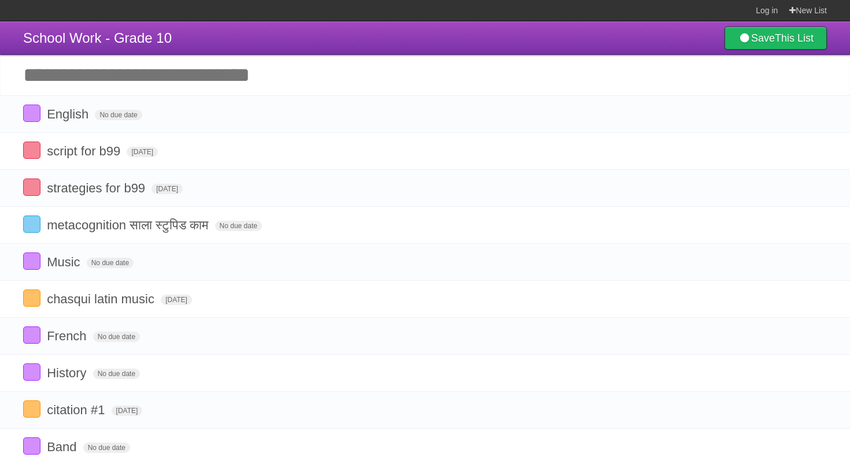 This screenshot has width=850, height=461. What do you see at coordinates (102, 299) in the screenshot?
I see `span: chasqui latin music` at bounding box center [102, 299].